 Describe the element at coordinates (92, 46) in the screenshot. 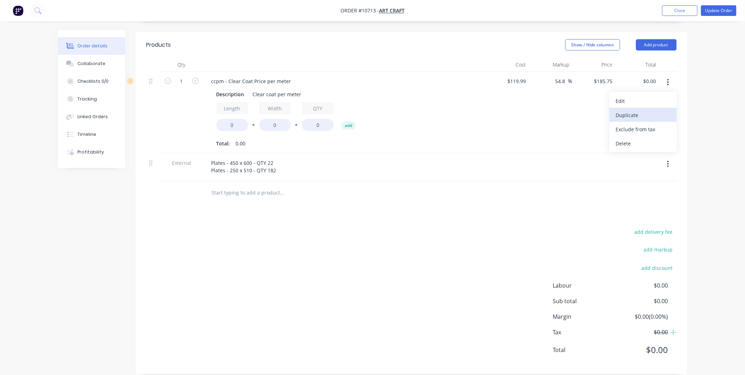

I see `div: Order details` at that location.